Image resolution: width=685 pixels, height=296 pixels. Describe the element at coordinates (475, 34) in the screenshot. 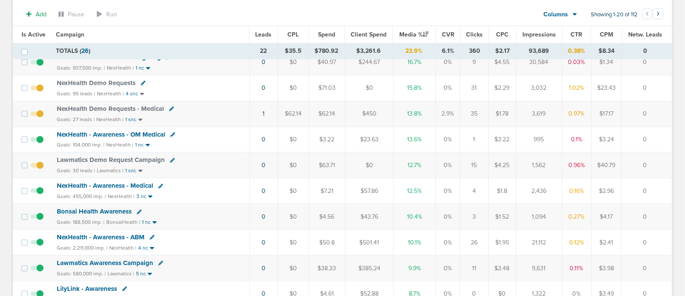

I see `span: Clicks` at that location.